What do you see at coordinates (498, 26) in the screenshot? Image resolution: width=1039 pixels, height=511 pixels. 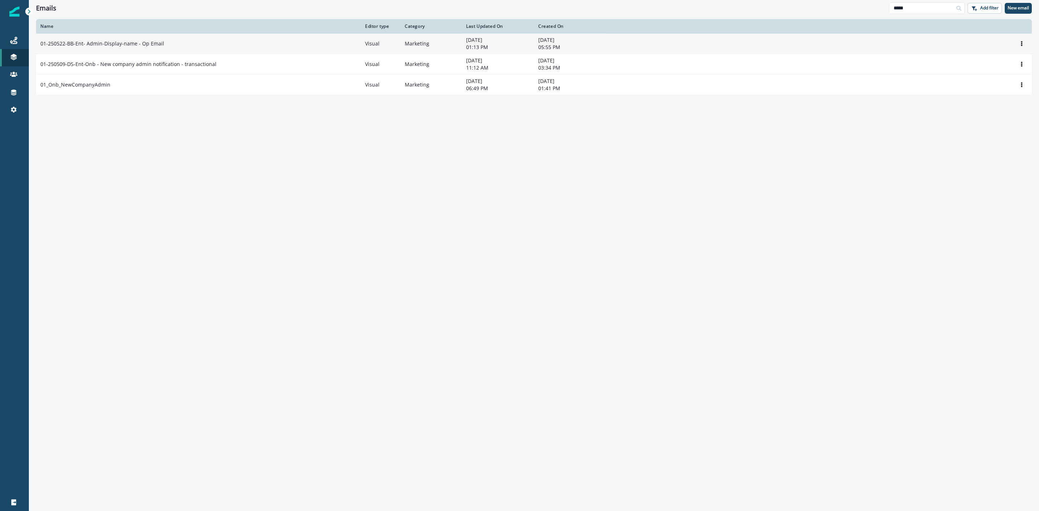 I see `div: Last Updated On` at bounding box center [498, 26].